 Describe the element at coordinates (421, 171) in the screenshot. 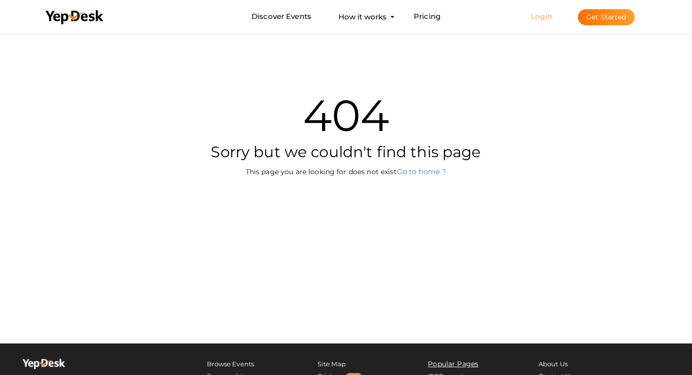

I see `a: Go to home ?` at that location.